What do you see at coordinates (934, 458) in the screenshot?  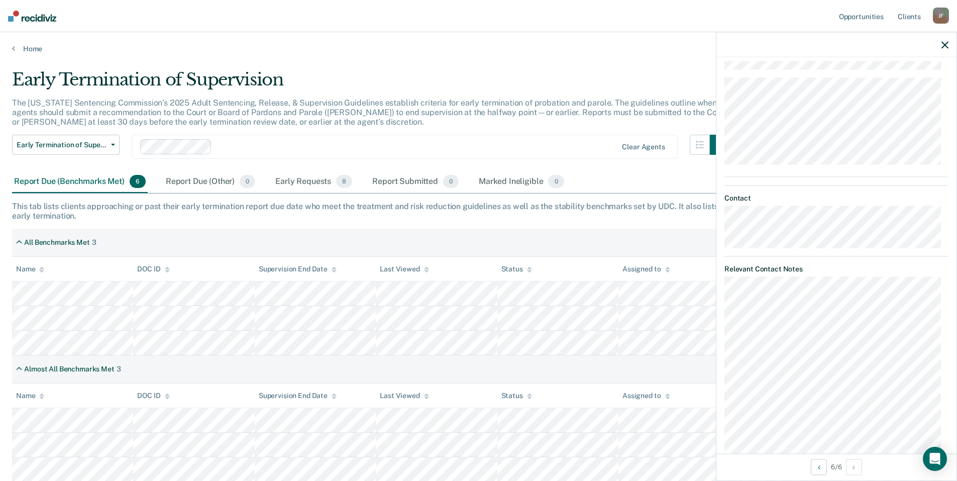 I see `div: Open Intercom Messenger` at bounding box center [934, 458].